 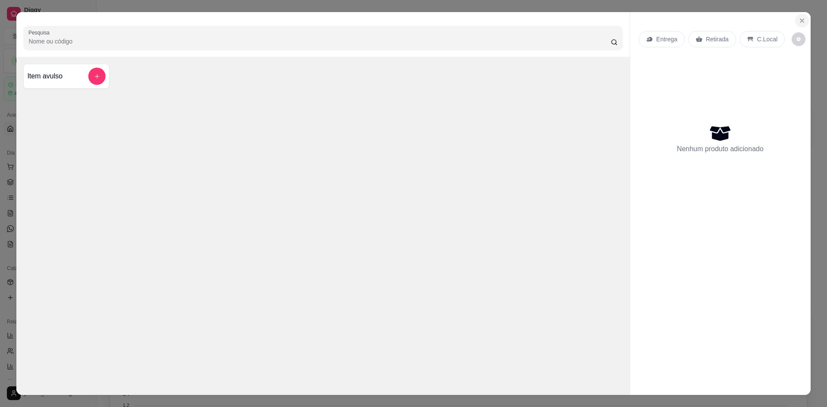 What do you see at coordinates (799, 39) in the screenshot?
I see `button: decrease-product-quantity` at bounding box center [799, 39].